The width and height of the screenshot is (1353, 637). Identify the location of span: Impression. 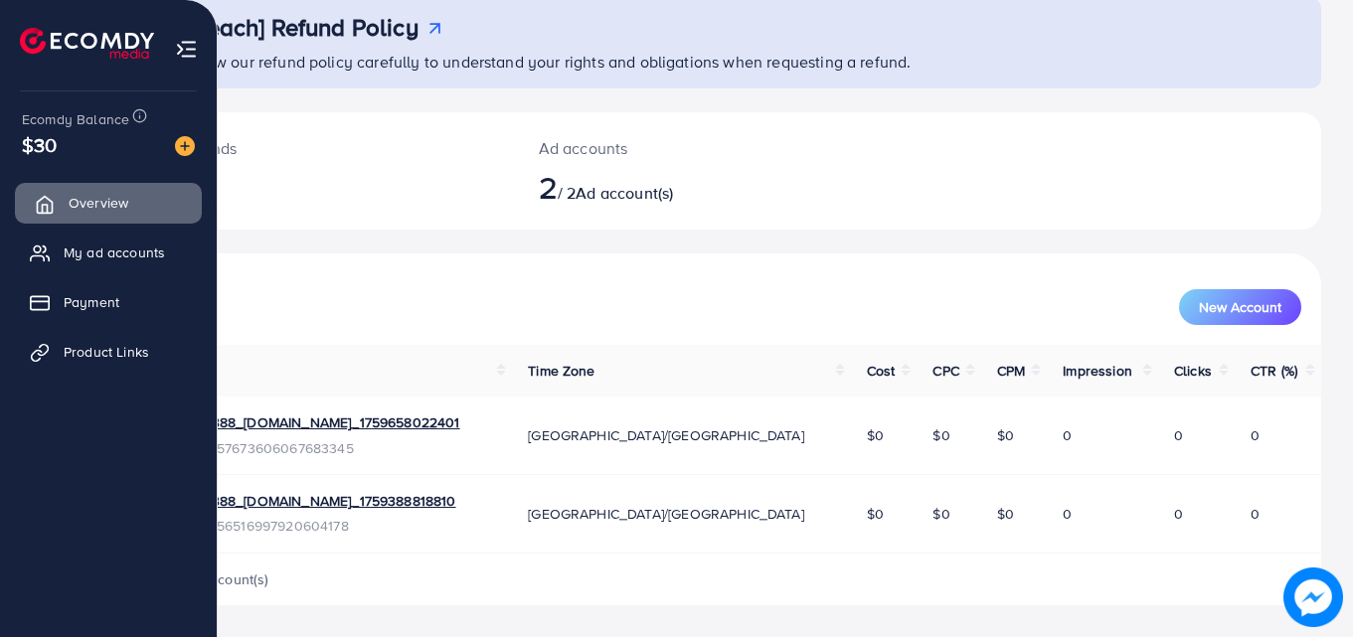
(1097, 371).